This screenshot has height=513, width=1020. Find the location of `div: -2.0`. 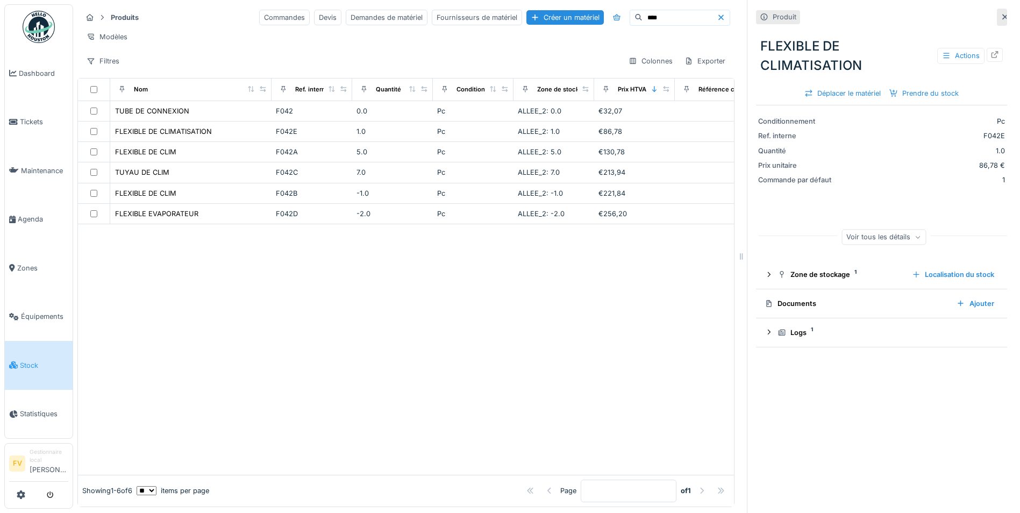

div: -2.0 is located at coordinates (393, 213).